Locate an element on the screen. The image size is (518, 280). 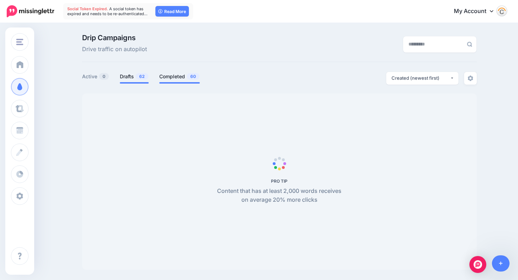
span: 0 is located at coordinates (104, 76).